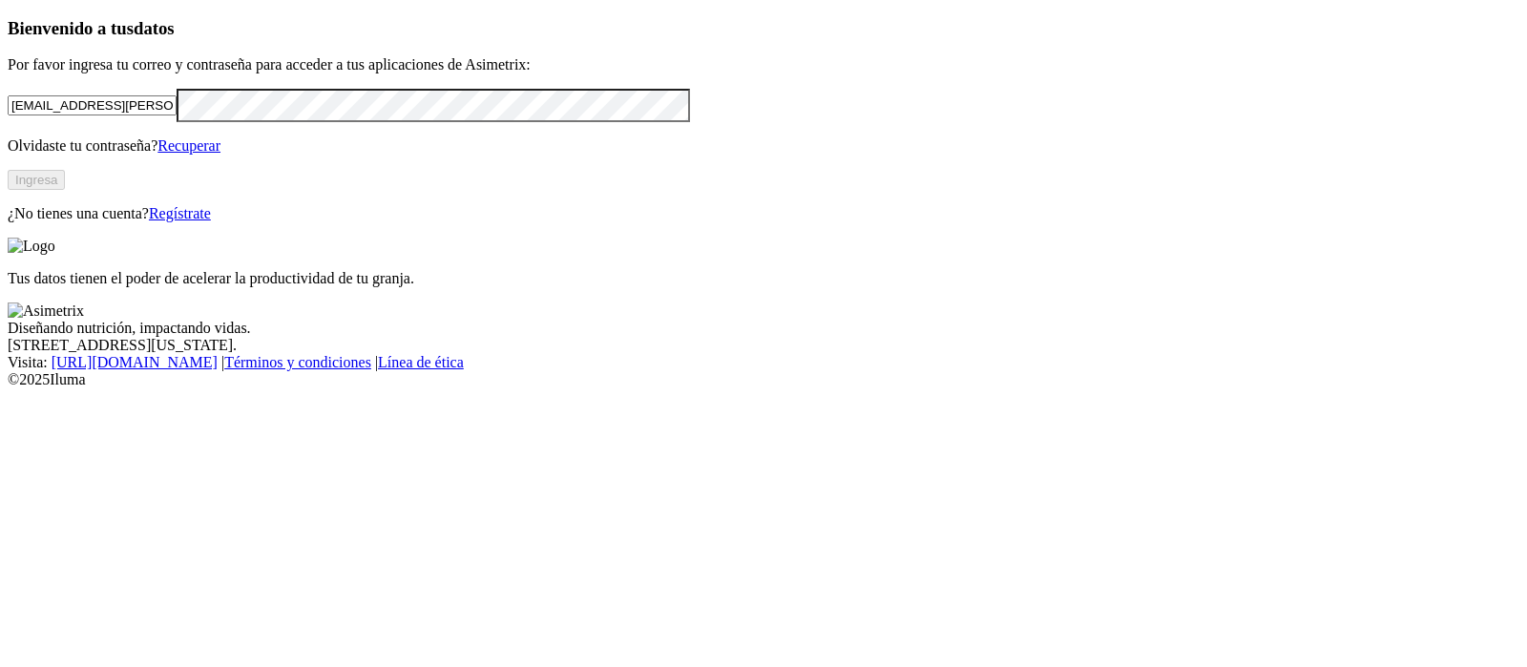  Describe the element at coordinates (179, 213) in the screenshot. I see `a: Regístrate` at that location.